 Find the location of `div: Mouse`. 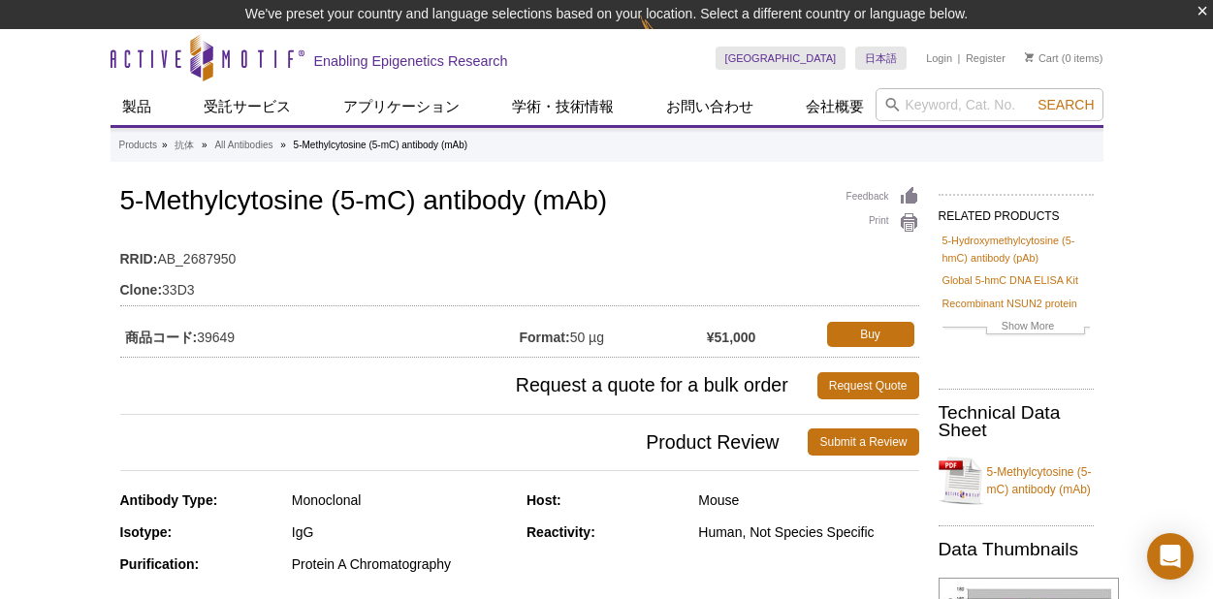

div: Mouse is located at coordinates (808, 500).